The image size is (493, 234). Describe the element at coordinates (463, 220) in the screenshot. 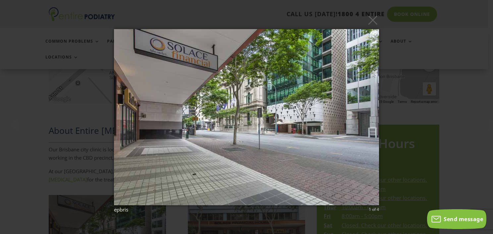

I see `span: Send message` at that location.